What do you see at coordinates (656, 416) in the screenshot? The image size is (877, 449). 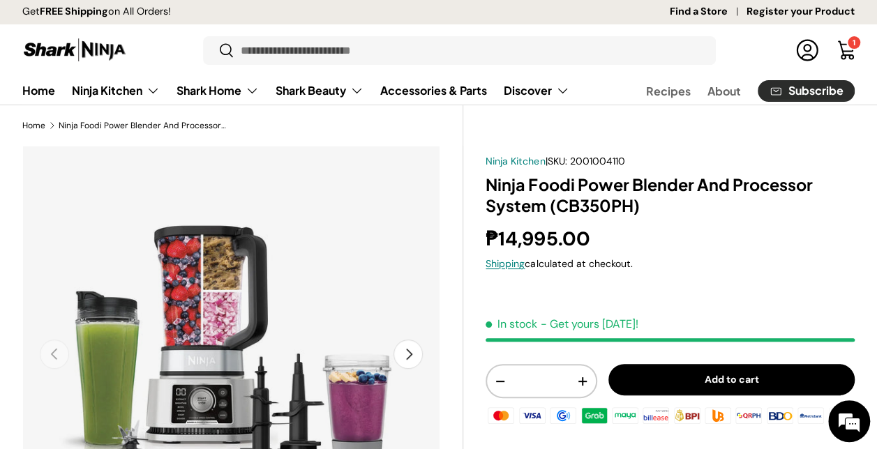 I see `img: billease` at bounding box center [656, 416].